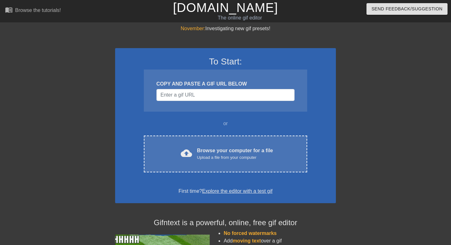  Describe the element at coordinates (193, 28) in the screenshot. I see `span: November:` at that location.